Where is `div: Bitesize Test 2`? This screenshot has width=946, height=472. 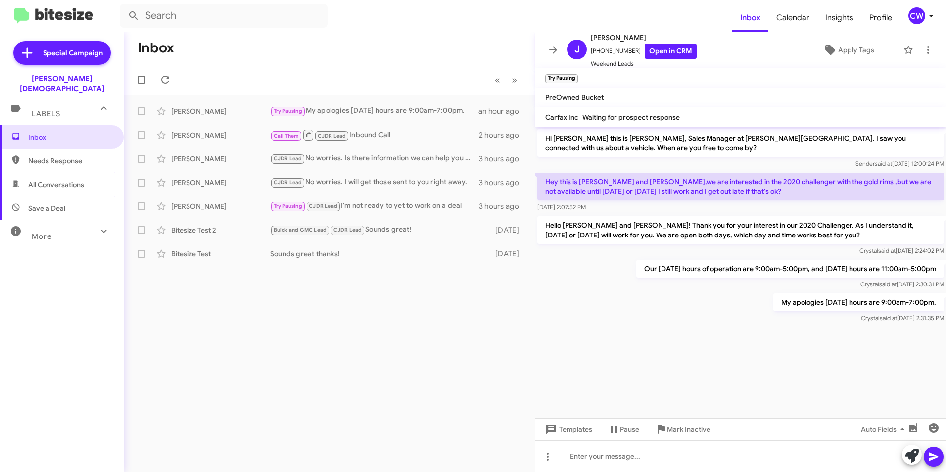
div: Bitesize Test 2 is located at coordinates (221, 230).